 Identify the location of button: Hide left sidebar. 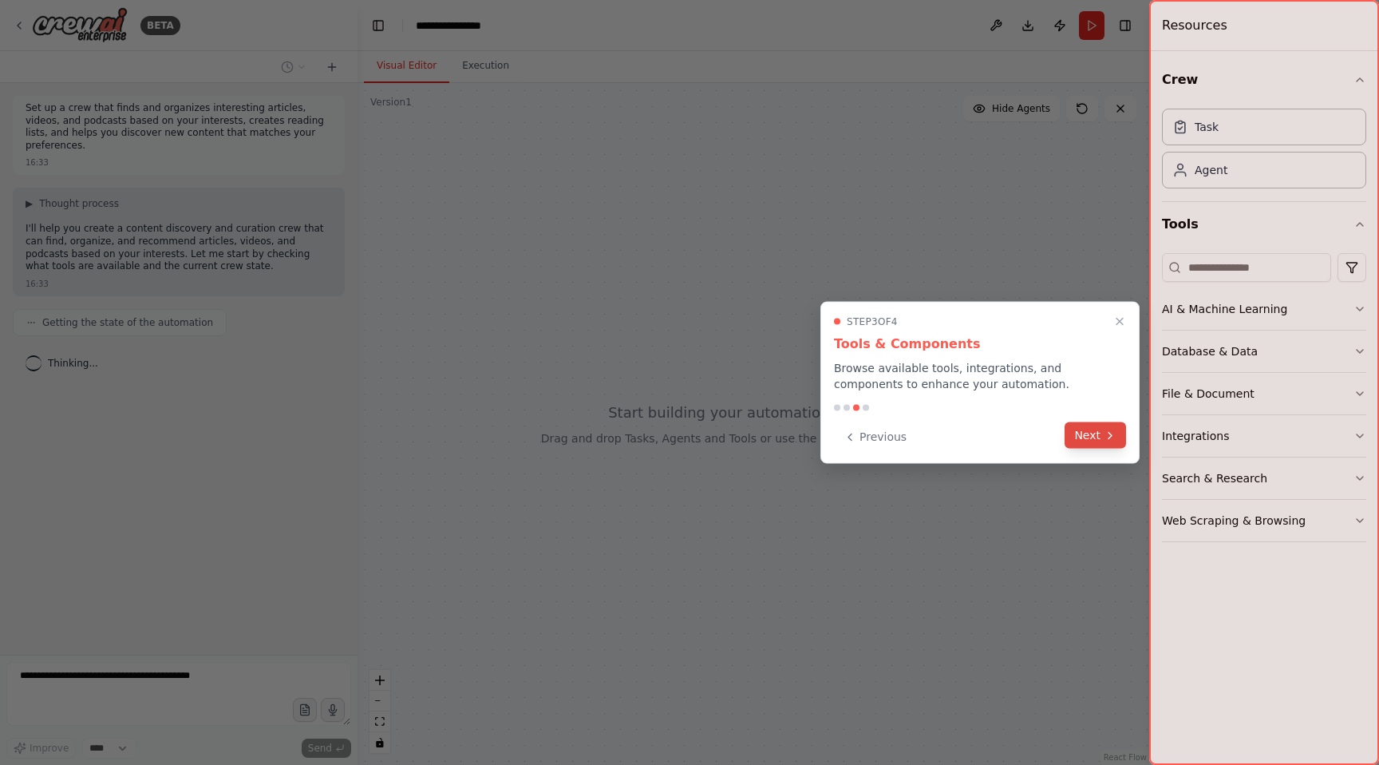
(378, 26).